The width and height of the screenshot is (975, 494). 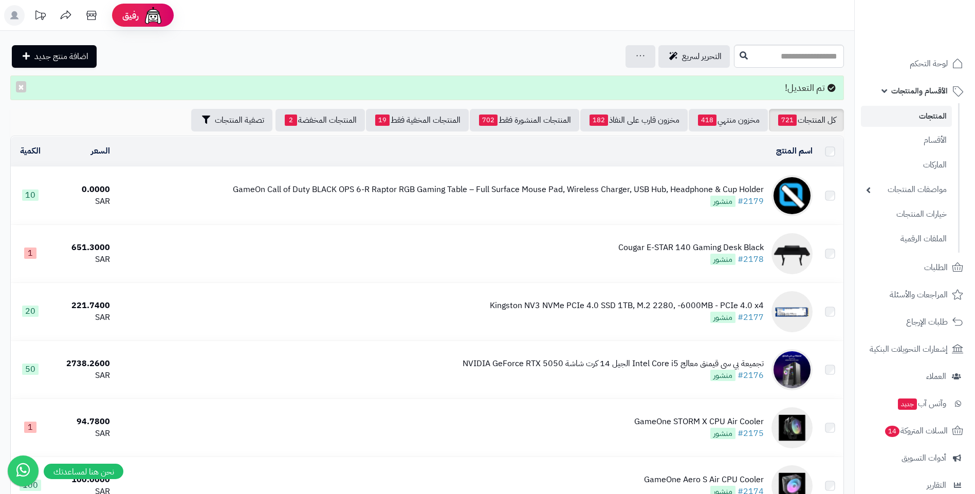 I want to click on img: Kingston NV3 NVMe PCIe 4.0 SSD 1TB, M.2 2280, -6000MB - PCIe 4.0 x4, so click(x=792, y=312).